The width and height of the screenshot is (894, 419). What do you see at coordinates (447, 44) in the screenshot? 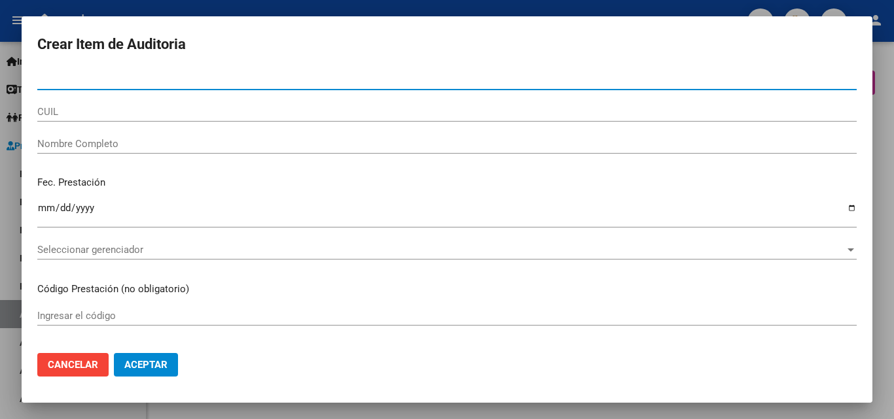
I see `h2: Crear Item de Auditoria` at bounding box center [447, 44].